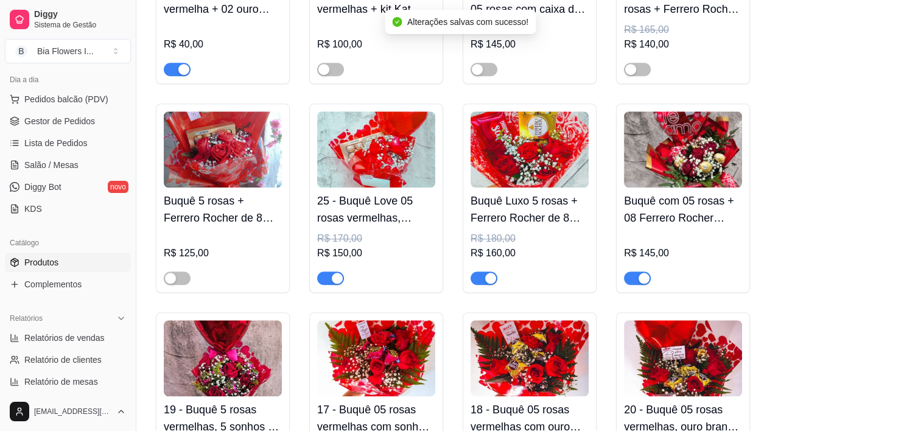 This screenshot has width=921, height=431. What do you see at coordinates (80, 25) in the screenshot?
I see `span: Sistema de Gestão` at bounding box center [80, 25].